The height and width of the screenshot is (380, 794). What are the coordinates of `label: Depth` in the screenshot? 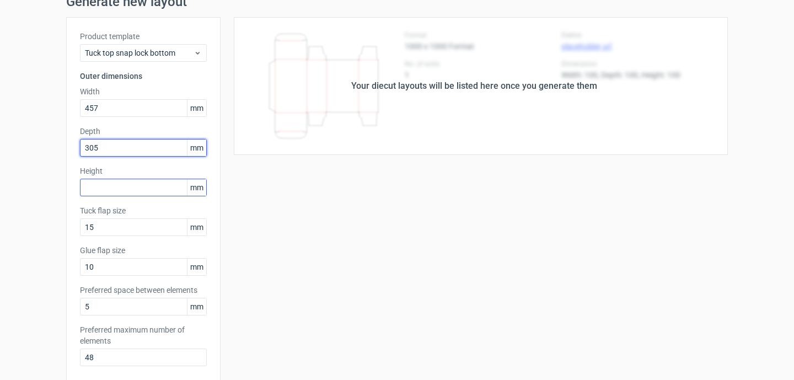 It's located at (143, 131).